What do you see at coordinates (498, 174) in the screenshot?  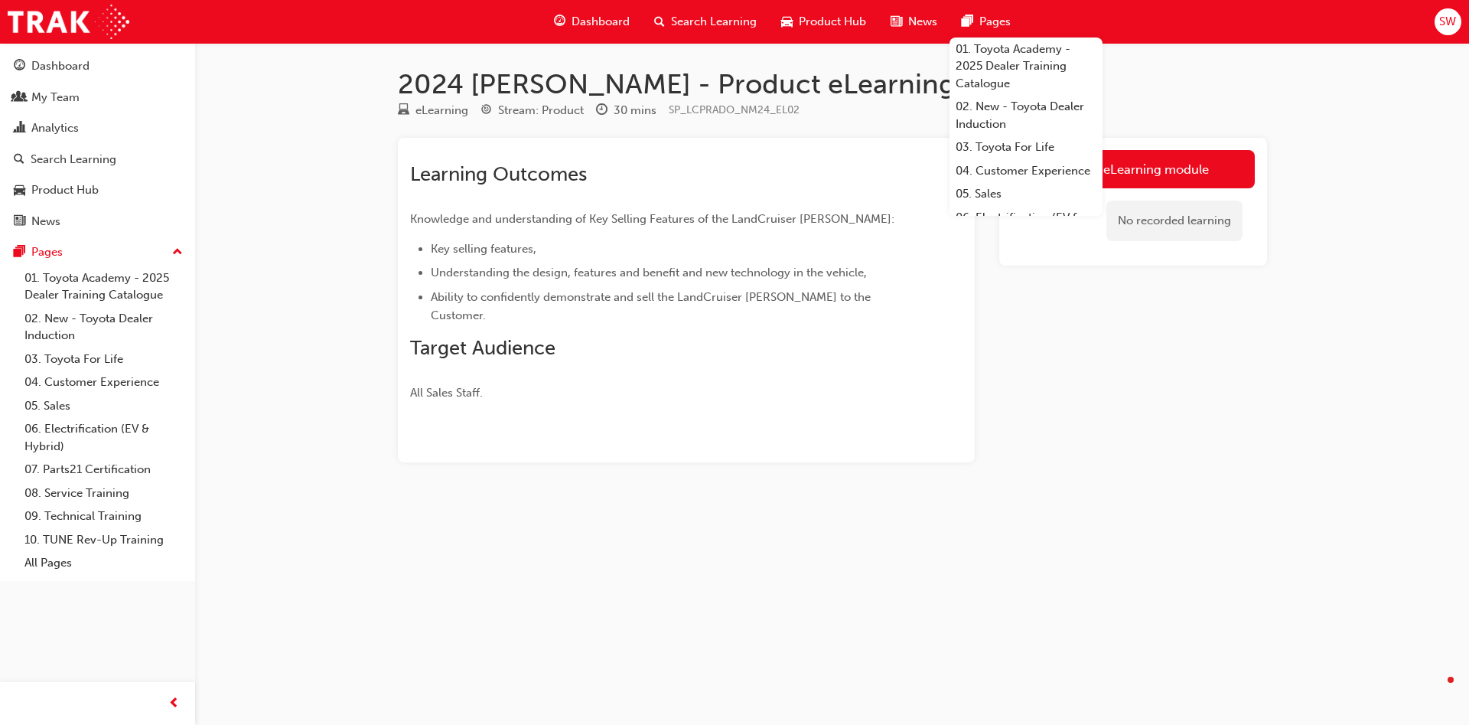 I see `span: Learning Outcomes` at bounding box center [498, 174].